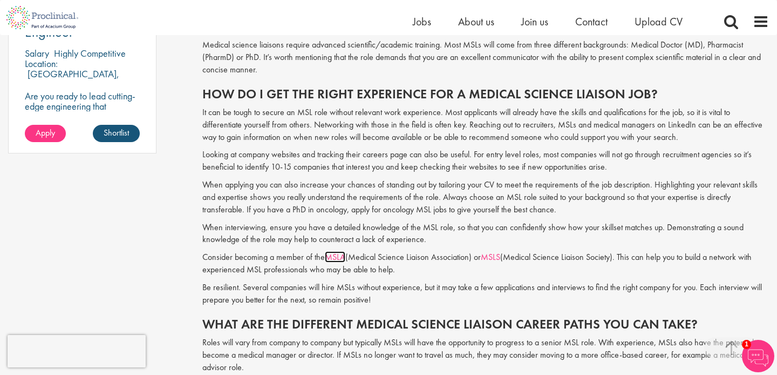  Describe the element at coordinates (746, 344) in the screenshot. I see `span: 1` at that location.